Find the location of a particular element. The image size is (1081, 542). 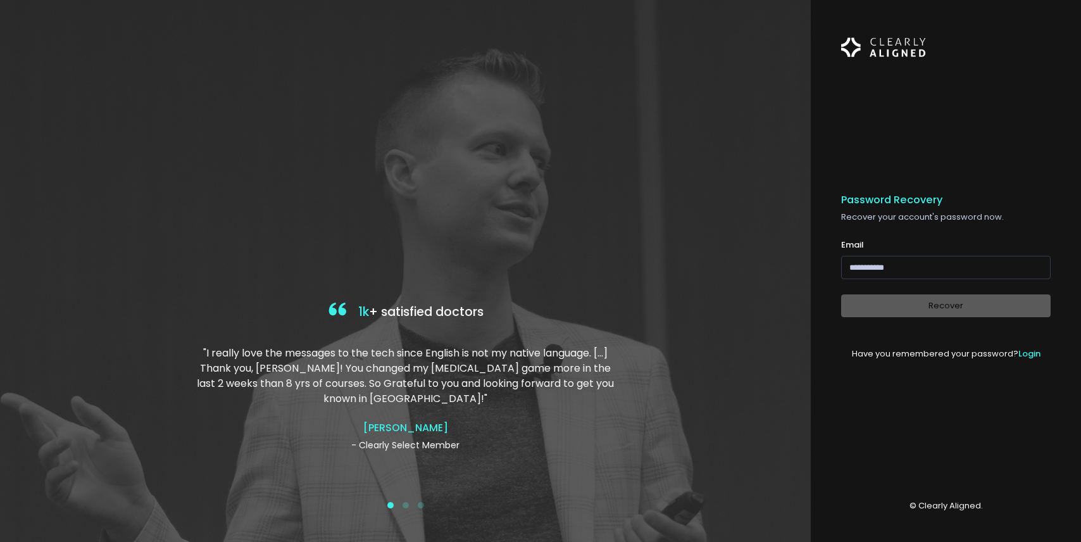

span: 1k is located at coordinates (363, 312).